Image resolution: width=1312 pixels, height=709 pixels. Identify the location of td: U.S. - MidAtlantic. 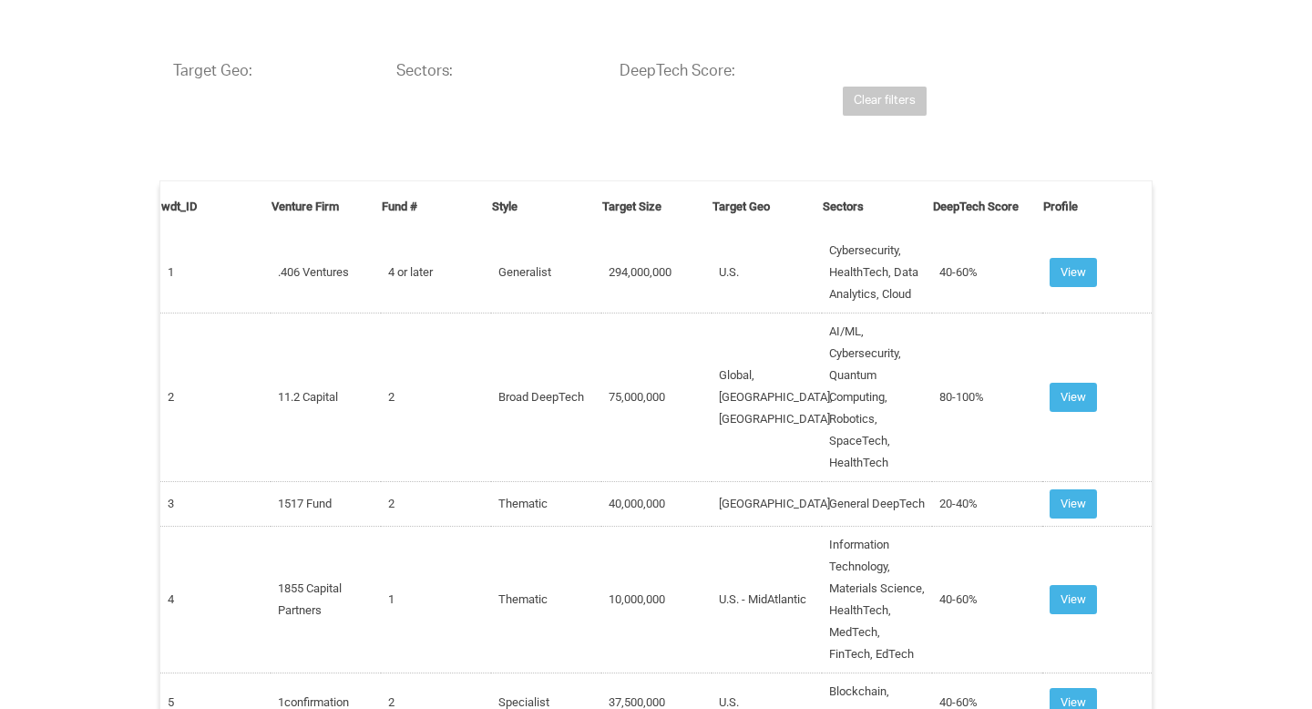
(766, 599).